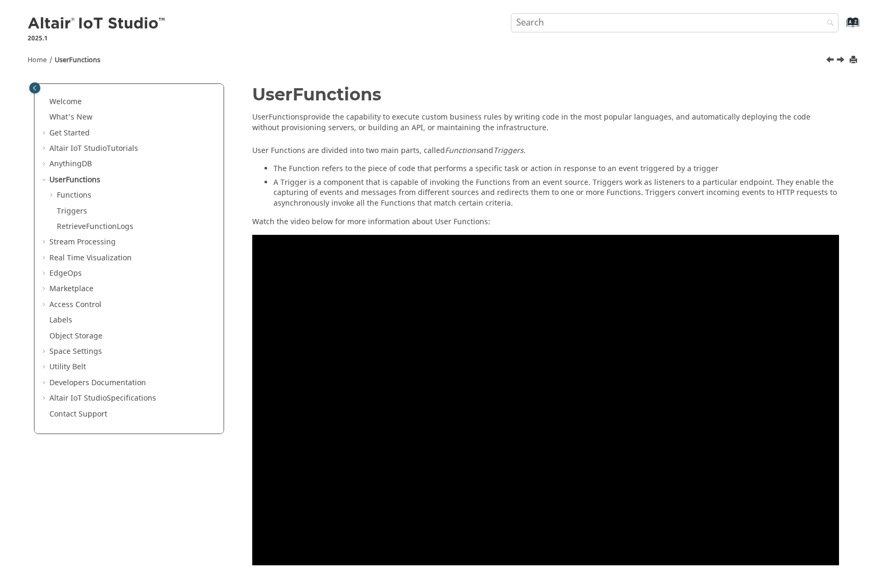 The height and width of the screenshot is (577, 873). What do you see at coordinates (855, 60) in the screenshot?
I see `button: Print this page` at bounding box center [855, 60].